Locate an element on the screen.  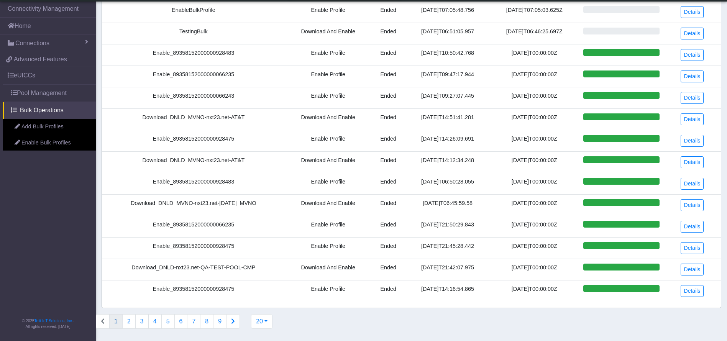
button: 6 is located at coordinates (181, 321).